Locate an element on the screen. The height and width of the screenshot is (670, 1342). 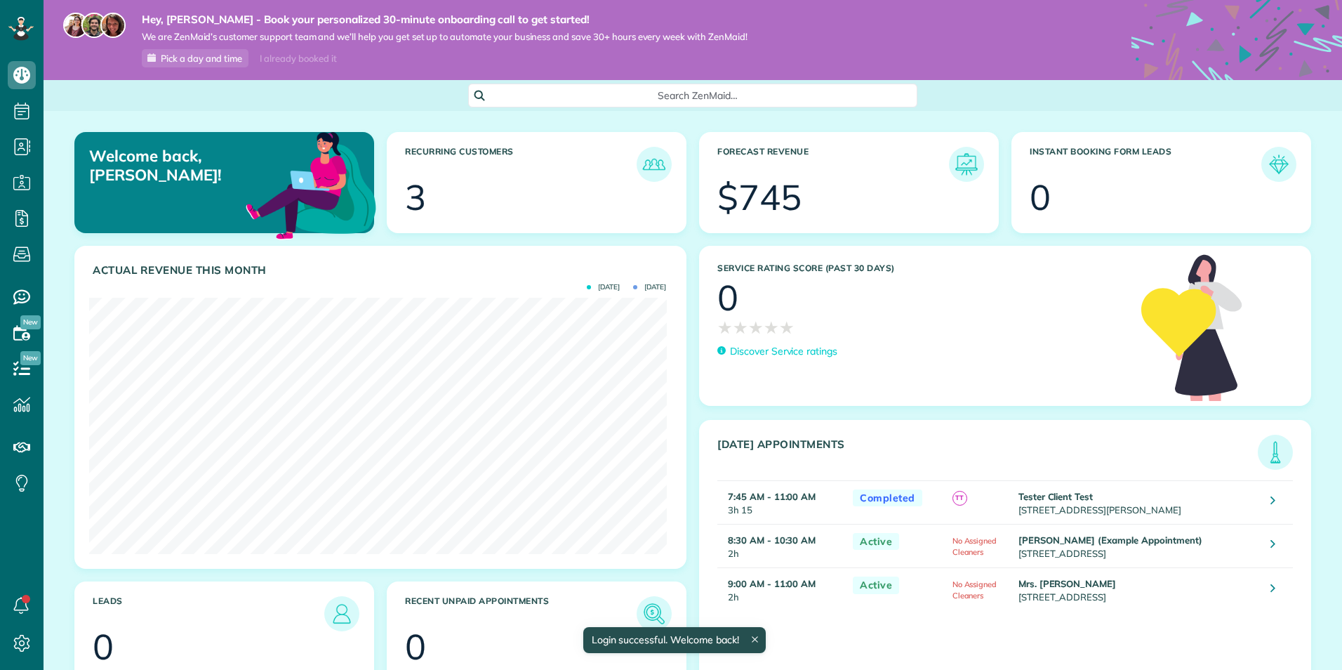
p: Discover Service ratings is located at coordinates (783, 351).